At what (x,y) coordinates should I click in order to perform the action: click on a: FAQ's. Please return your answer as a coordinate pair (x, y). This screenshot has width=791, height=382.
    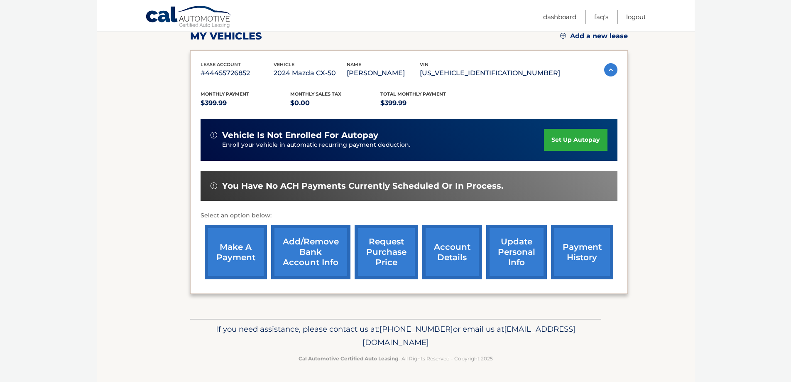
    Looking at the image, I should click on (601, 17).